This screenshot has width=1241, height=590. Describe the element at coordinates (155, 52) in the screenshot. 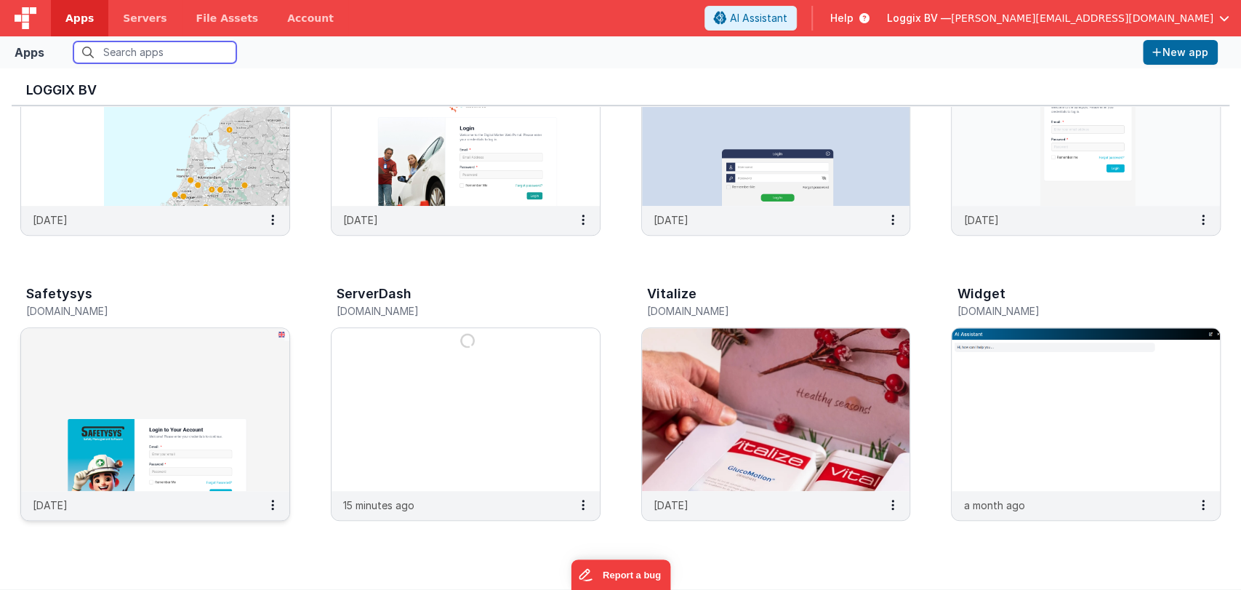

I see `input: Search apps` at that location.